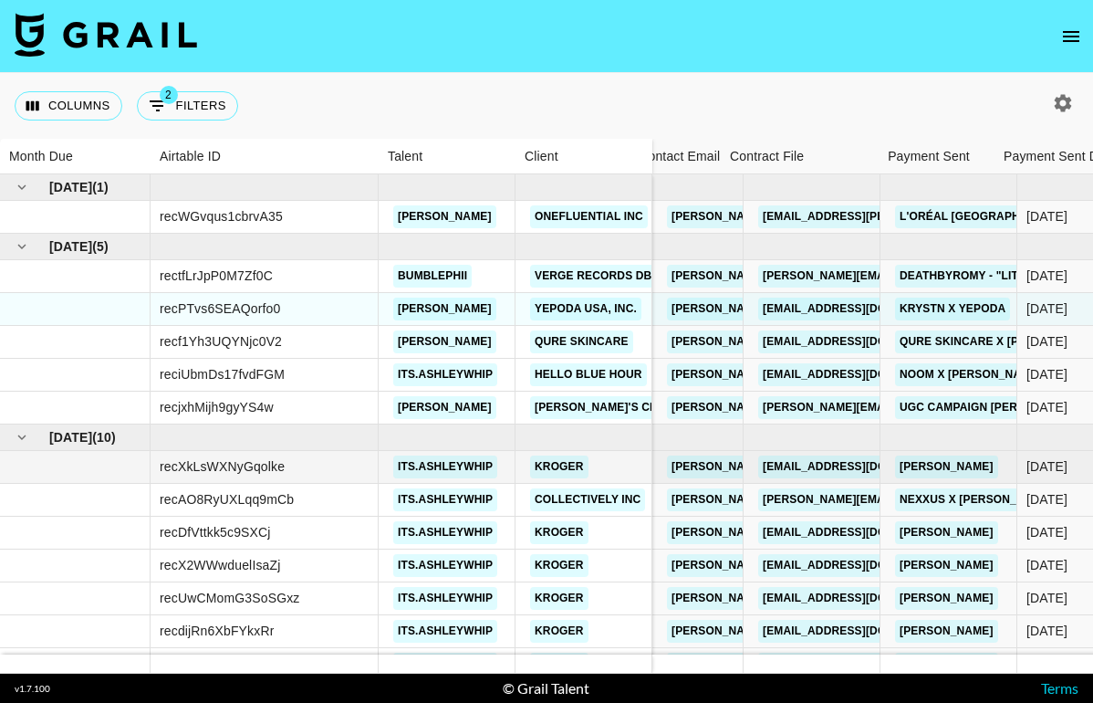  I want to click on a: Verge Records dba ONErpm, so click(623, 276).